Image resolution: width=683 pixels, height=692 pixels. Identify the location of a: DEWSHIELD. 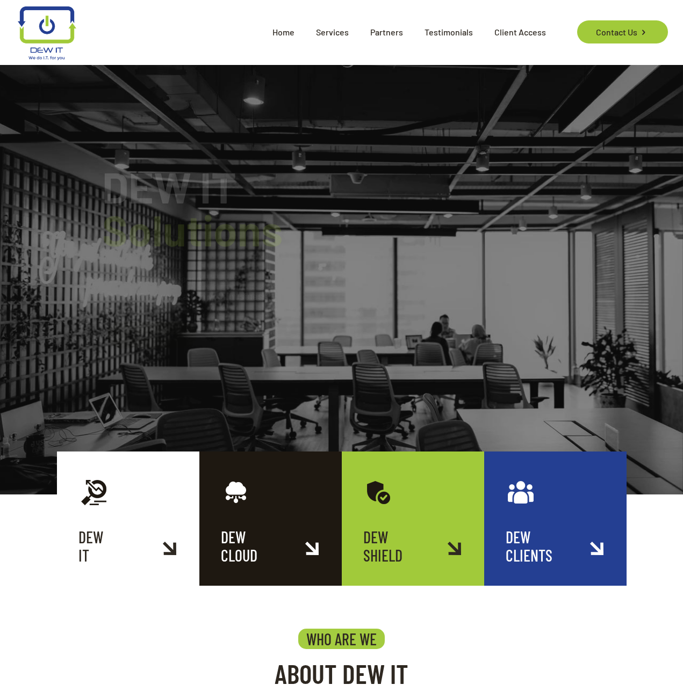
(412, 519).